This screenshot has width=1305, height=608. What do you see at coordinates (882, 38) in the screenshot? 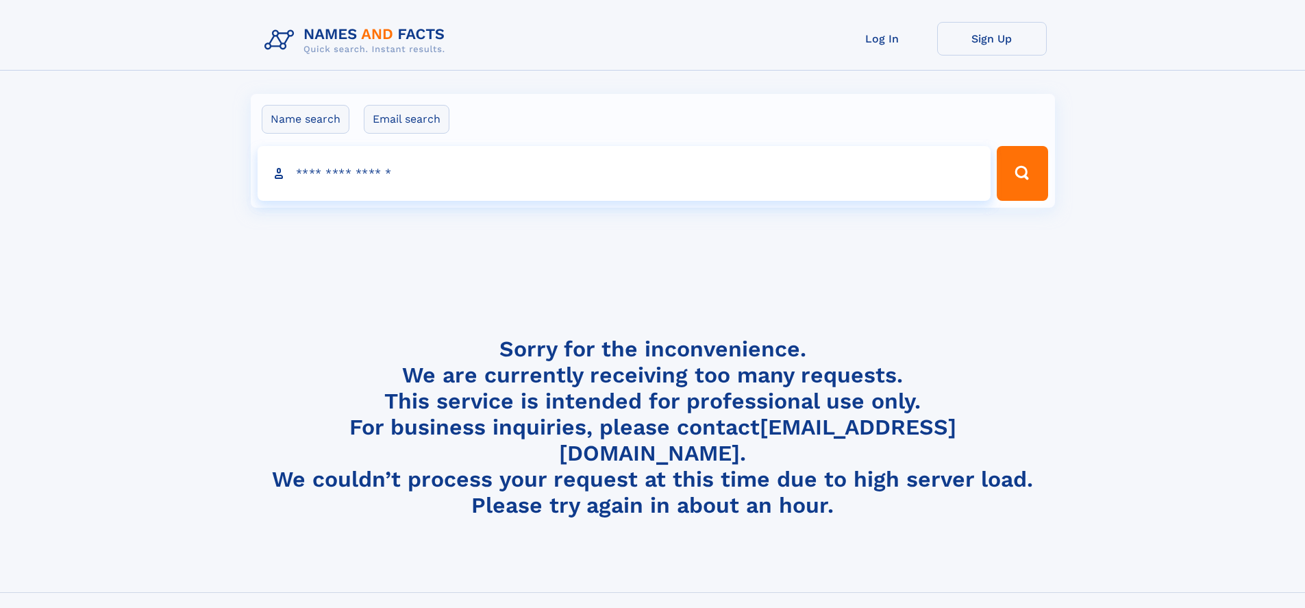
I see `a: Log In` at bounding box center [882, 38].